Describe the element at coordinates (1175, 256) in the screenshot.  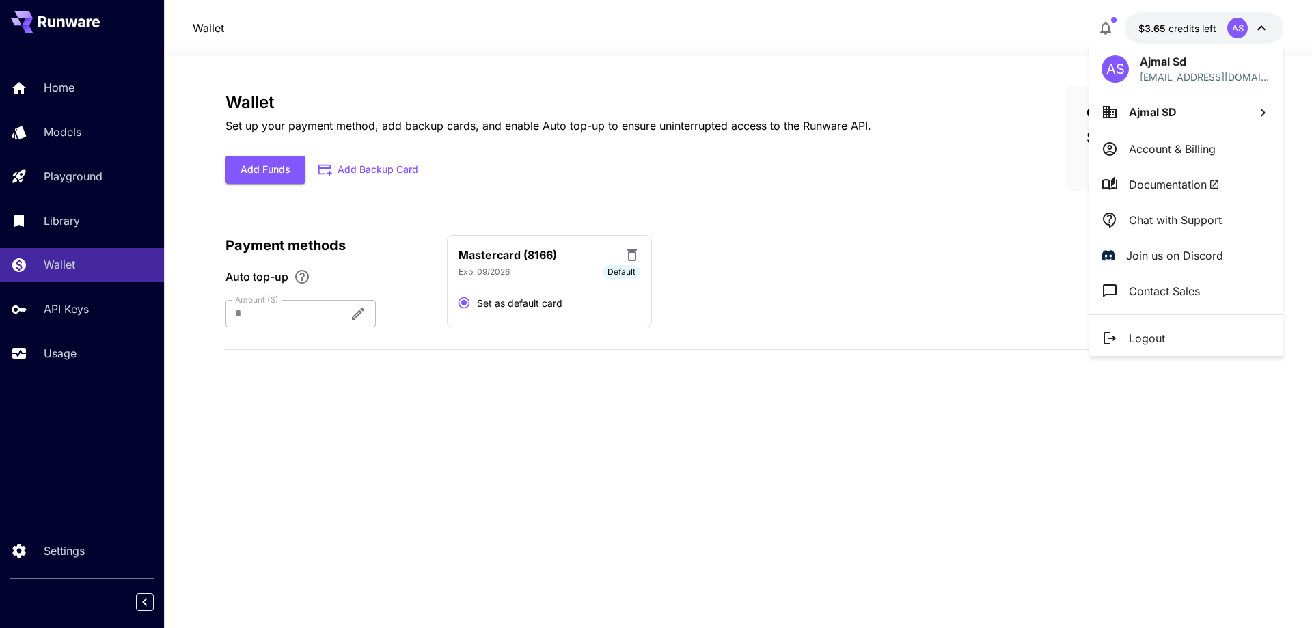
I see `p: Join us on Discord` at that location.